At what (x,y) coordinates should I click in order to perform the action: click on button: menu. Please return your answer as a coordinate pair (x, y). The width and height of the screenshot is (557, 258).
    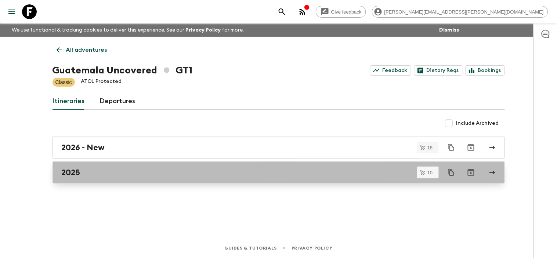
    Looking at the image, I should click on (12, 12).